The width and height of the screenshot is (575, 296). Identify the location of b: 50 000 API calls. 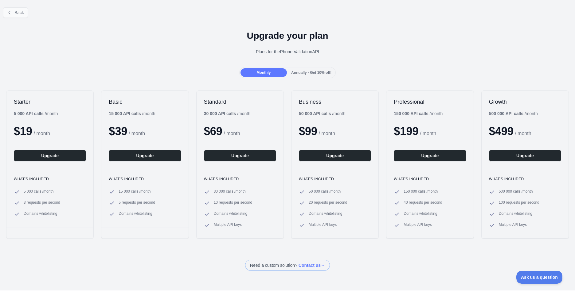
(315, 113).